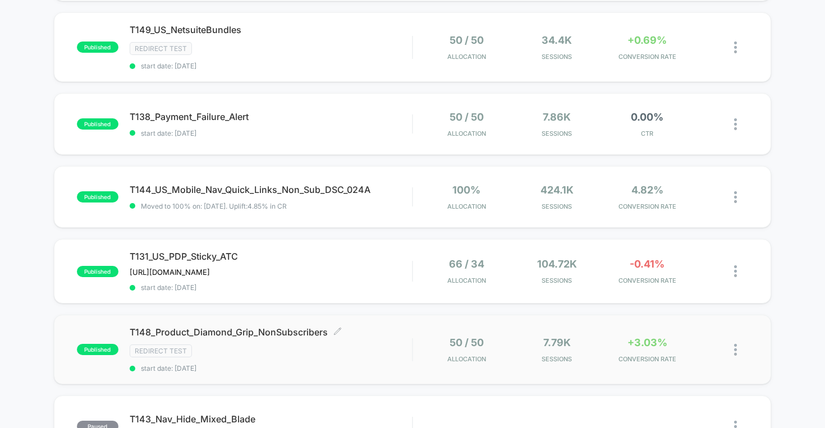 The height and width of the screenshot is (428, 825). What do you see at coordinates (271, 117) in the screenshot?
I see `span: T138_Payment_Failure_Alert` at bounding box center [271, 117].